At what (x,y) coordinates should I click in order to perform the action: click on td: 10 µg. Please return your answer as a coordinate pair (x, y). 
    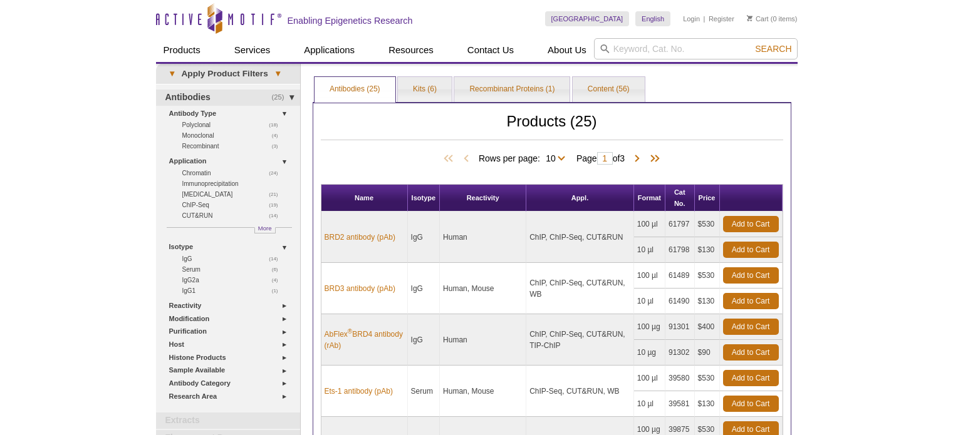
    Looking at the image, I should click on (650, 353).